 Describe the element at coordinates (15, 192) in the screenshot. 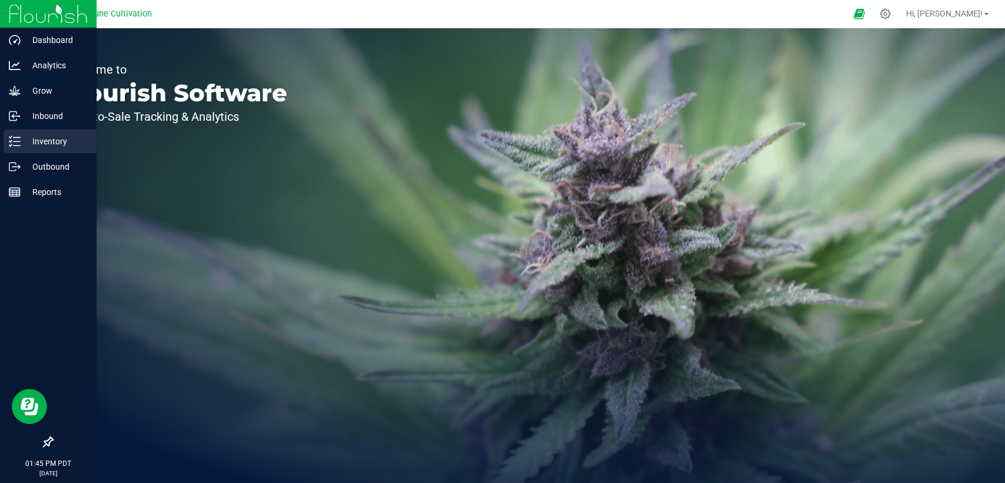

I see `inline-svg: Reports` at that location.